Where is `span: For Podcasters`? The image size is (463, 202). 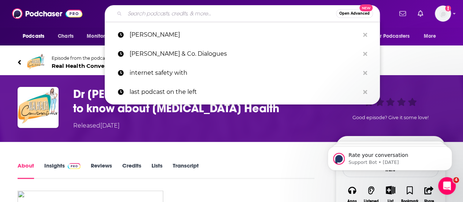 span: For Podcasters is located at coordinates (392, 36).